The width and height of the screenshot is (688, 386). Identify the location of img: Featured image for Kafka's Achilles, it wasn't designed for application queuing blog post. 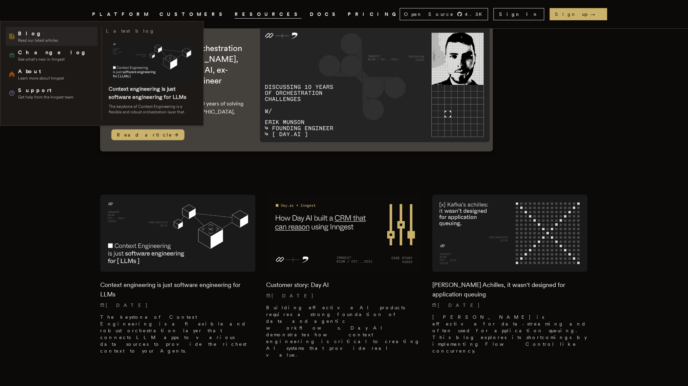
(510, 233).